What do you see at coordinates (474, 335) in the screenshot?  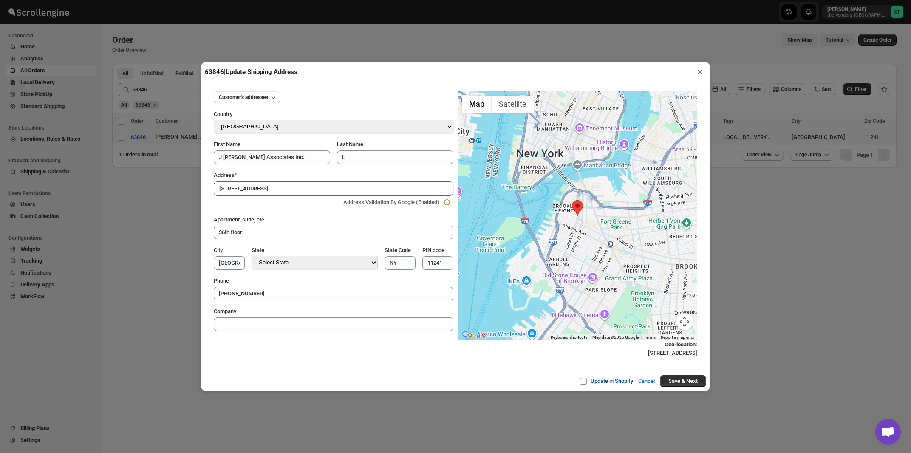 I see `a: Open this area in Google Maps (opens a new window)` at bounding box center [474, 335].